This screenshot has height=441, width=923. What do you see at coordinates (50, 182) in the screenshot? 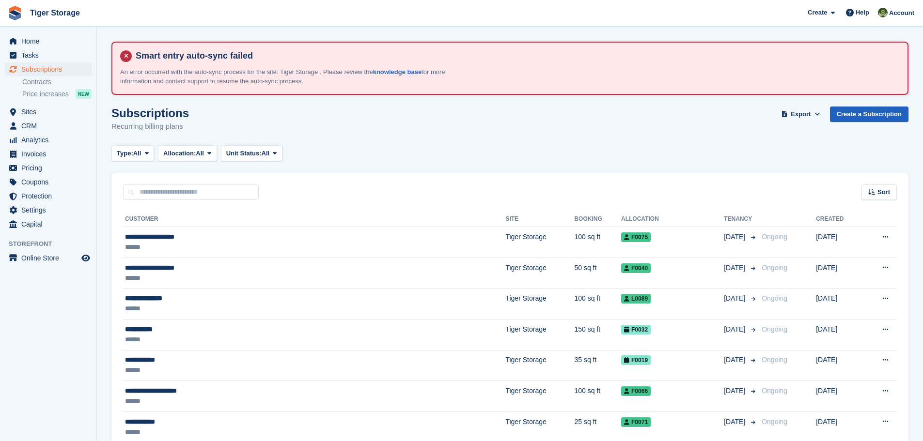
I see `span: Coupons` at bounding box center [50, 182].